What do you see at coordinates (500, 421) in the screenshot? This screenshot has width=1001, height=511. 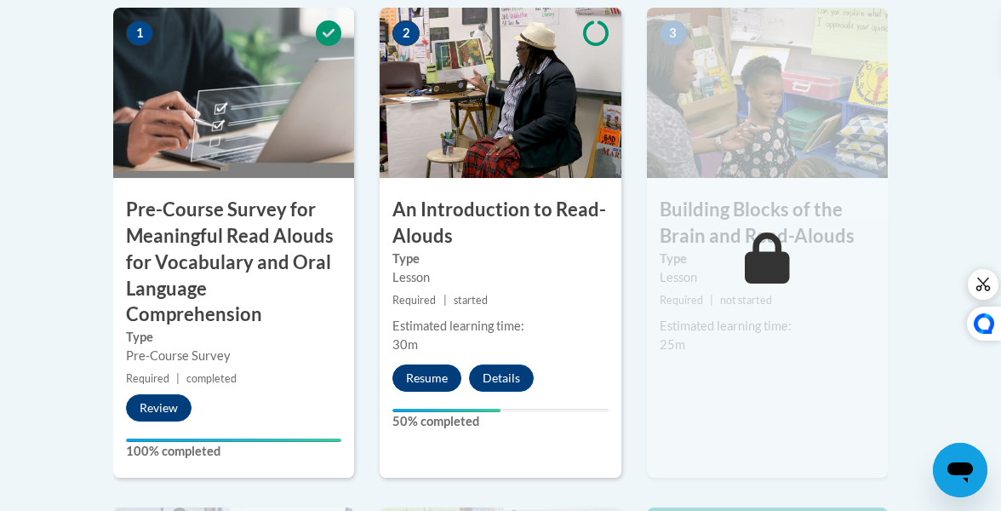 I see `label: 50% completed` at bounding box center [500, 421].